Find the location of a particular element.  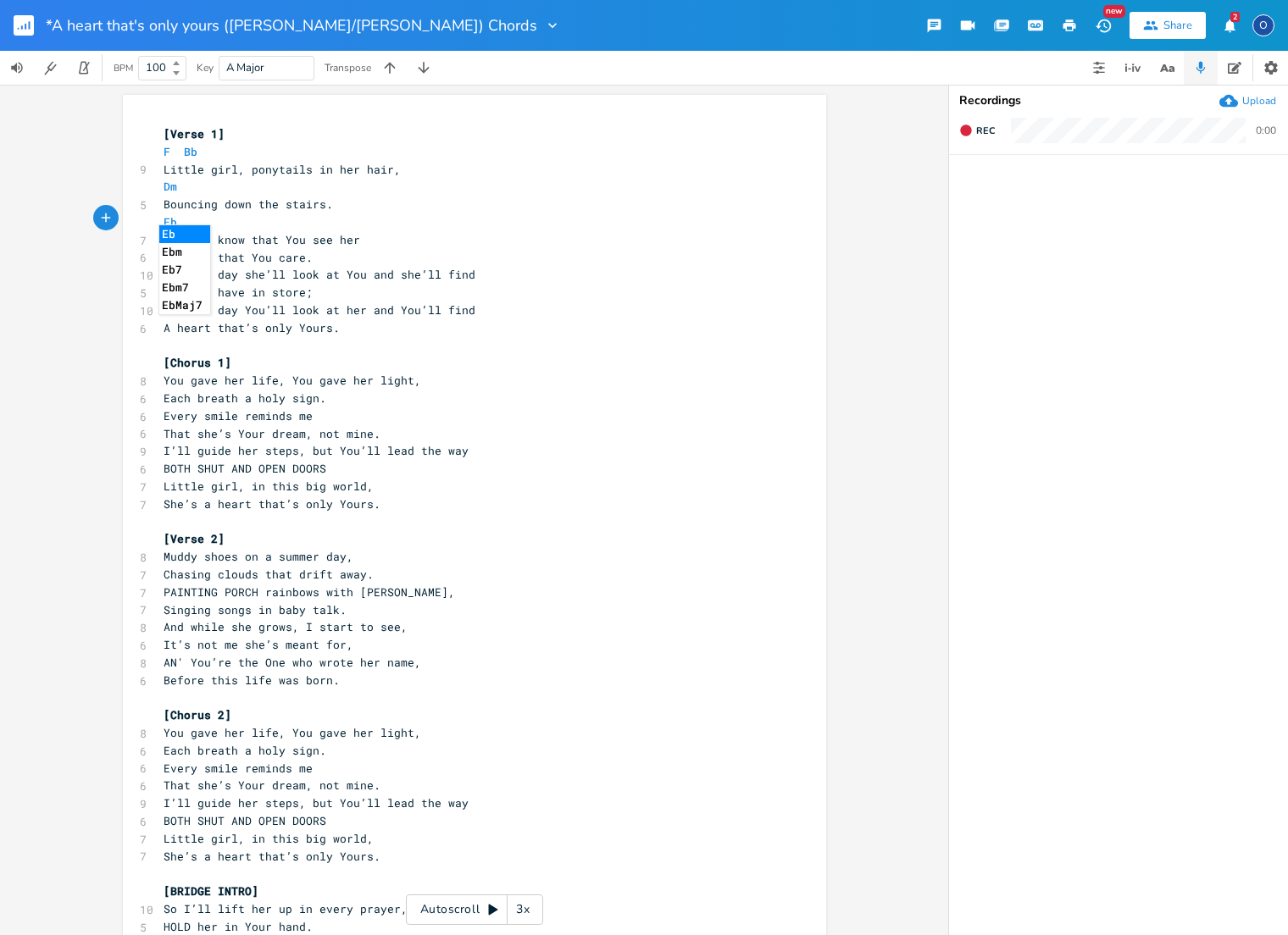

span: Dm is located at coordinates (170, 187).